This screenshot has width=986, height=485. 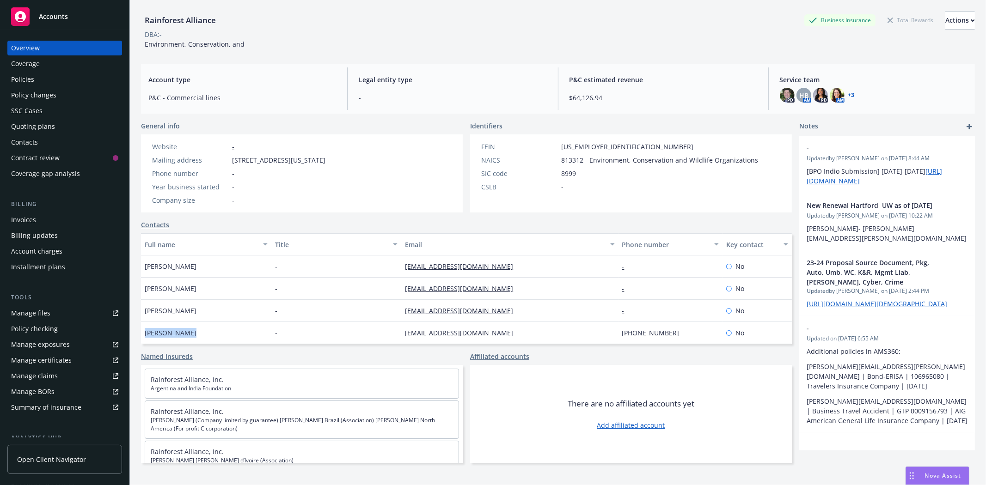 What do you see at coordinates (65, 64) in the screenshot?
I see `a: Coverage` at bounding box center [65, 64].